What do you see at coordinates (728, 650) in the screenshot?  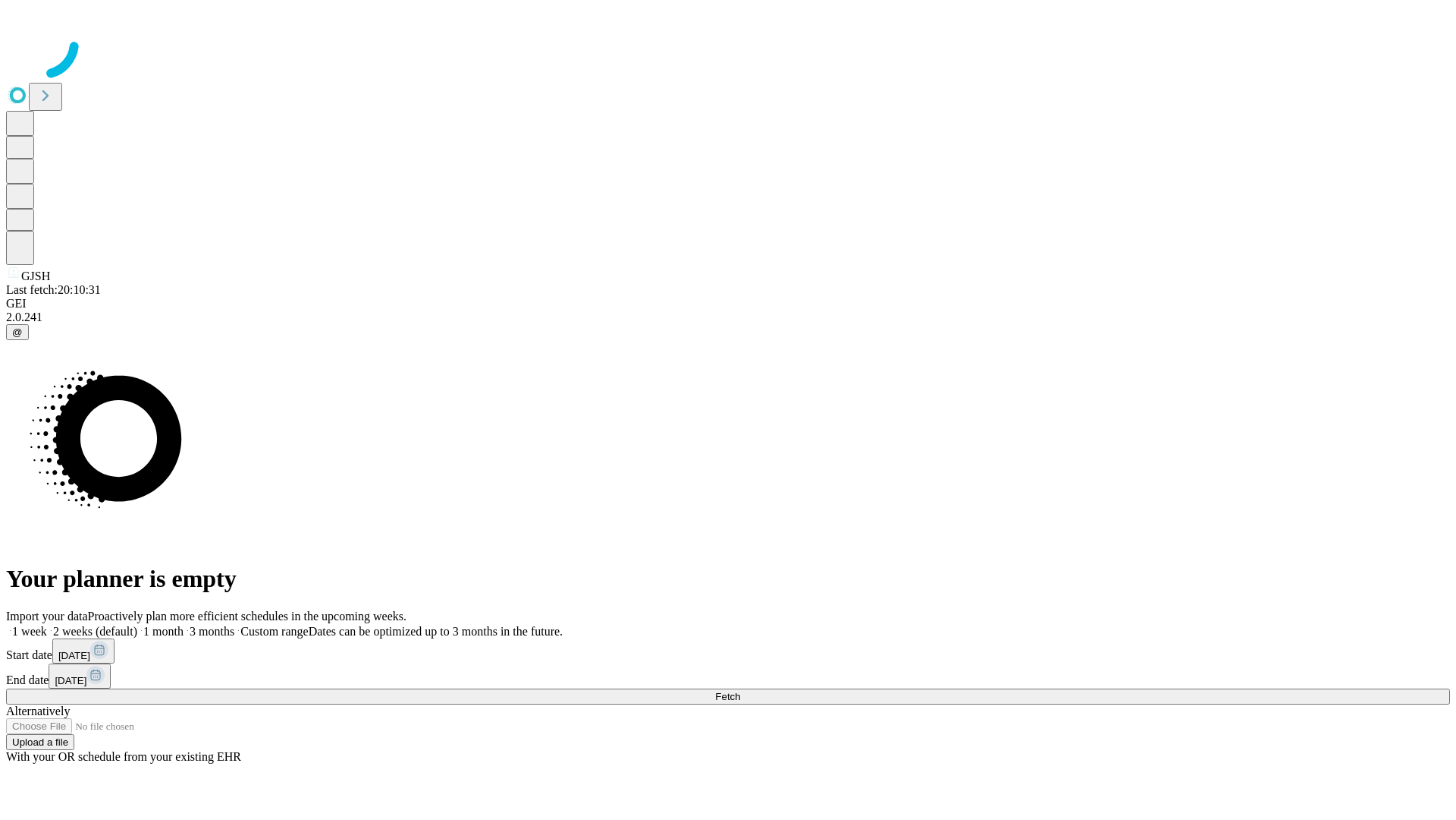 I see `div: Start date` at bounding box center [728, 650].